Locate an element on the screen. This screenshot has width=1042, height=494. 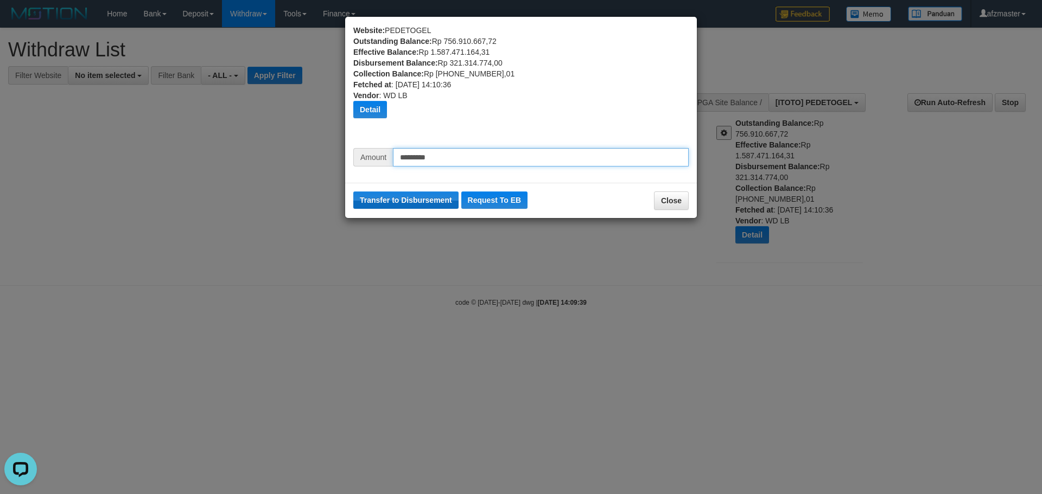
b: Disbursement Balance: is located at coordinates (395, 63).